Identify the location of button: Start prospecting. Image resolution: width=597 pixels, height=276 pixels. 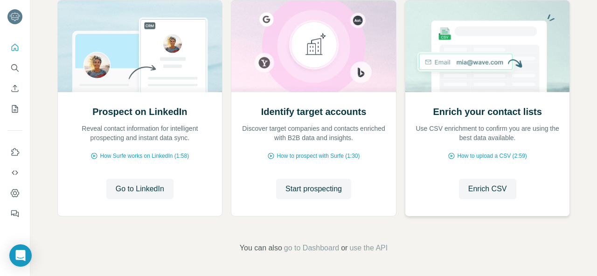
(313, 189).